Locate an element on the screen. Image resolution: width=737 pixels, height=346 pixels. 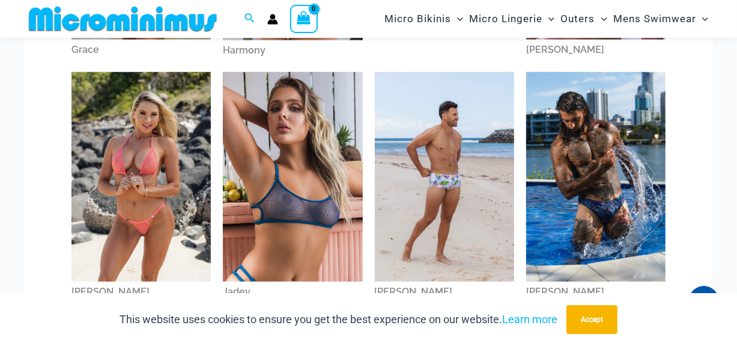
img: MM SHOP LOGO FLAT is located at coordinates (123, 19).